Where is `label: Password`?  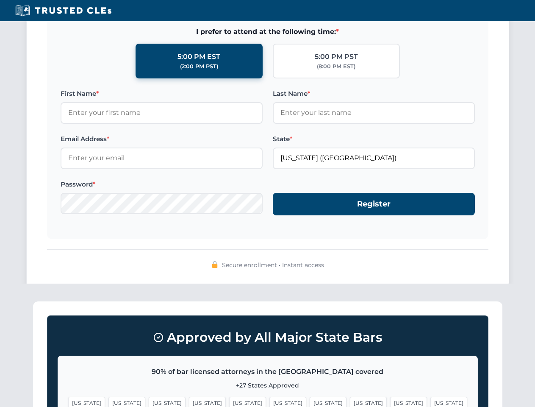 label: Password is located at coordinates (162, 184).